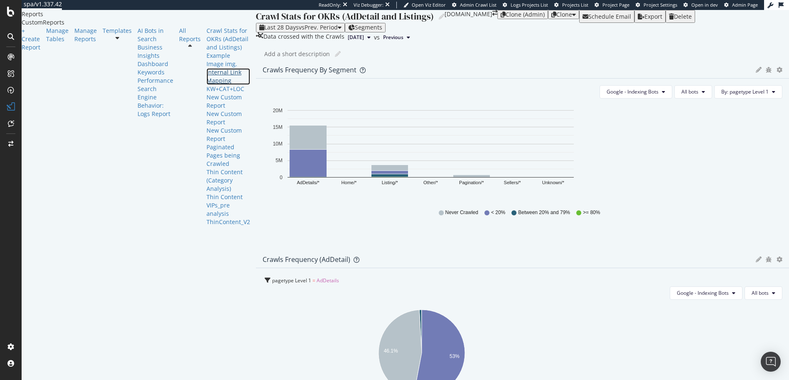  What do you see at coordinates (745, 91) in the screenshot?
I see `span: By: pagetype Level 1` at bounding box center [745, 91].